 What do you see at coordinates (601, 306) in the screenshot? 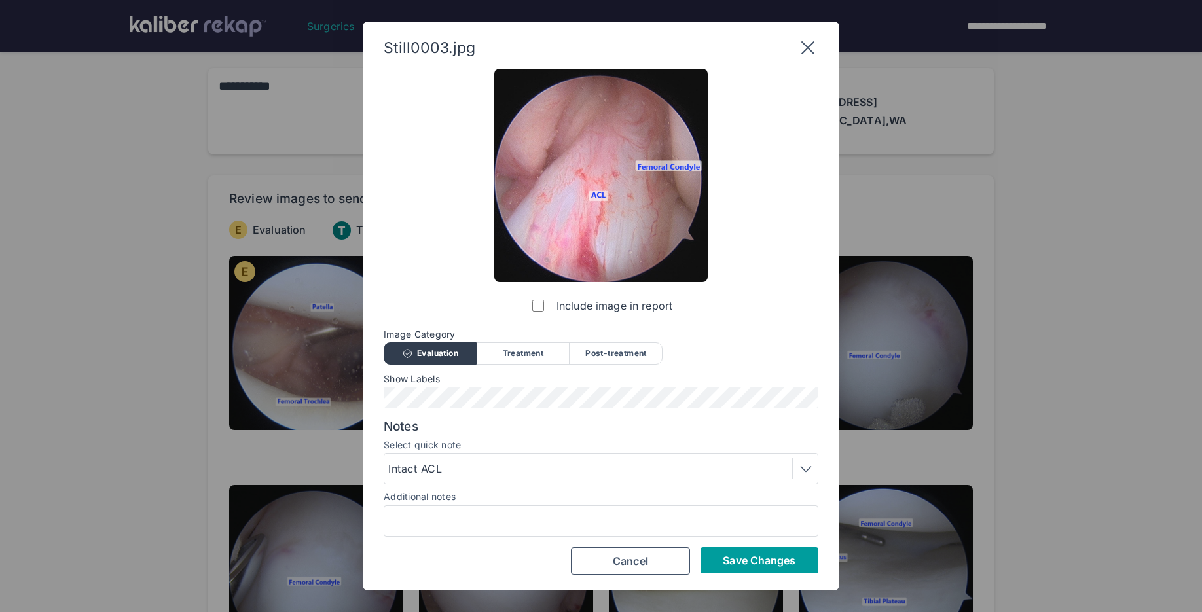
I see `label: Include image in report` at bounding box center [601, 306].